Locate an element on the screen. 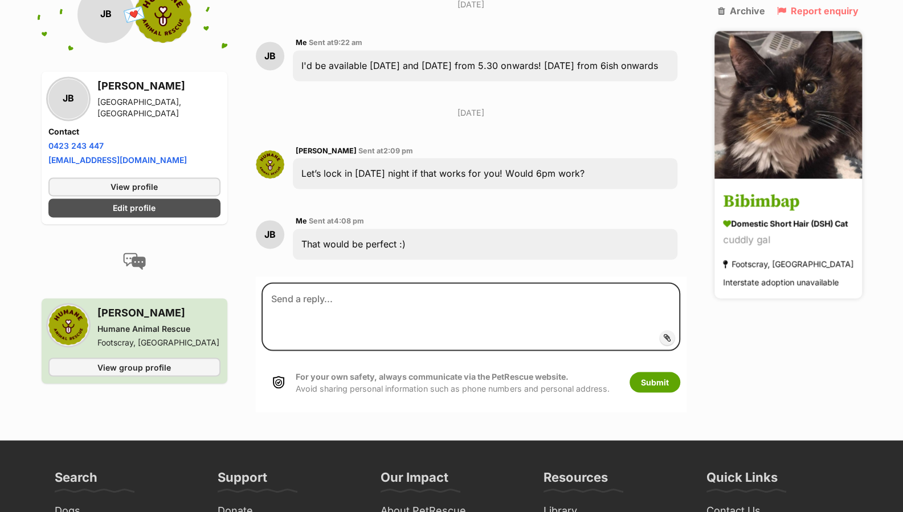 Image resolution: width=903 pixels, height=512 pixels. div: Humane Animal Rescue is located at coordinates (158, 329).